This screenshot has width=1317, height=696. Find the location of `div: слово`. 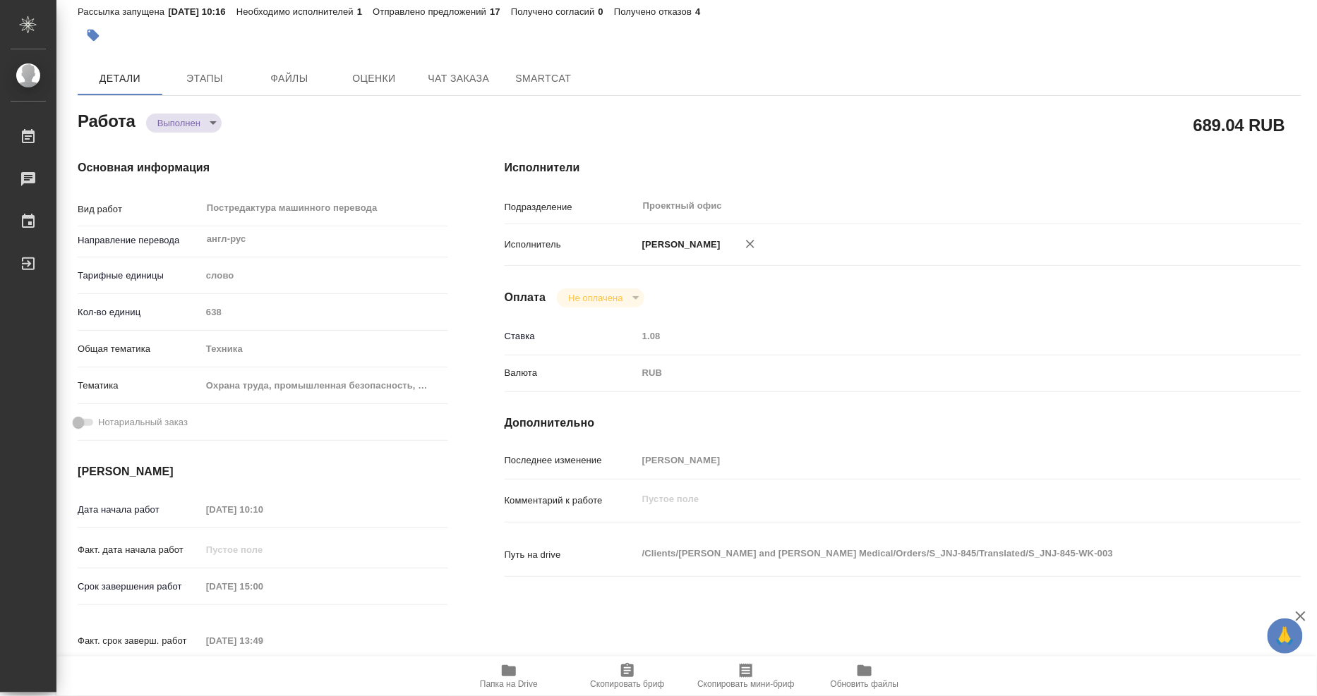

div: слово is located at coordinates (325, 276).